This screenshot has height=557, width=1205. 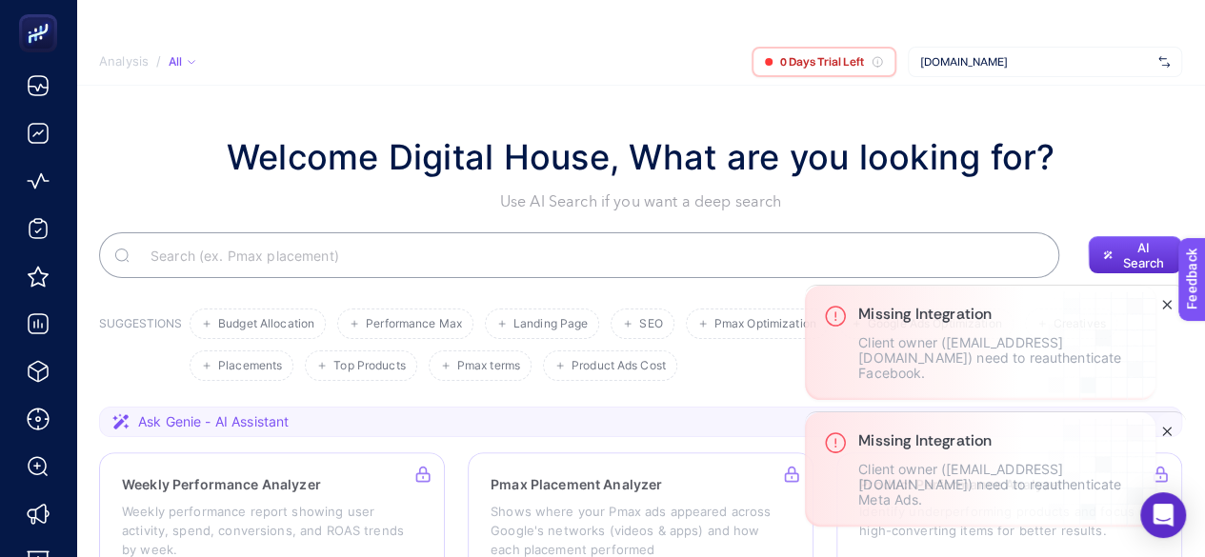 What do you see at coordinates (266, 324) in the screenshot?
I see `span: Budget Allocation` at bounding box center [266, 324].